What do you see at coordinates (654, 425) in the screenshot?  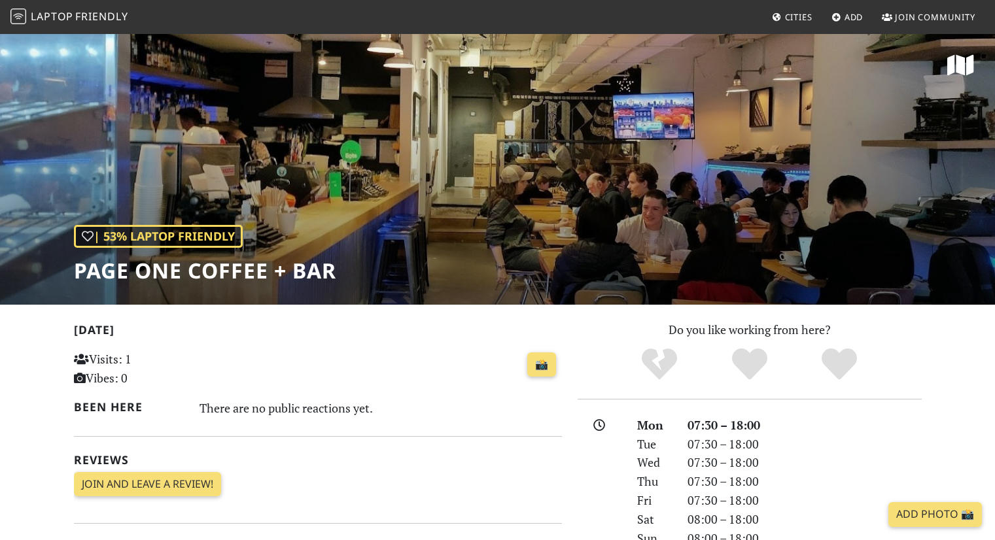 I see `div: Mon` at bounding box center [654, 425].